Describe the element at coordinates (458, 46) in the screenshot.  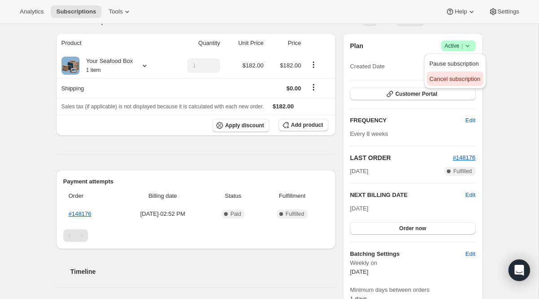
I see `span: Active` at that location.